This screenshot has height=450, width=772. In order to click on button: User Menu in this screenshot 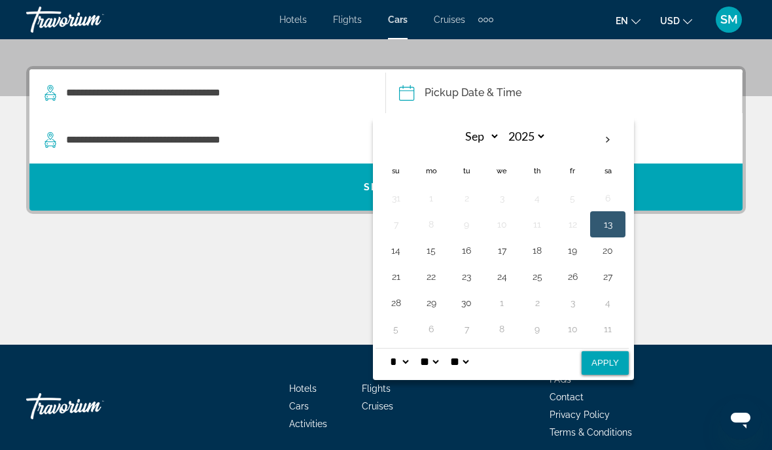, I will do `click(729, 20)`.